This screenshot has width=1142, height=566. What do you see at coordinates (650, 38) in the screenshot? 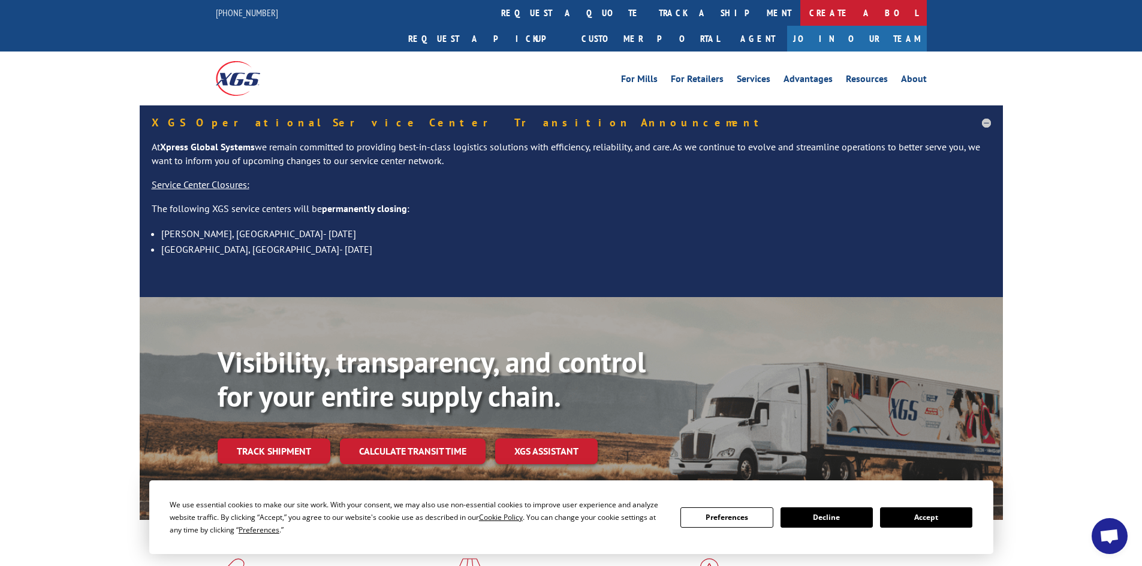
I see `a: Customer Portal` at bounding box center [650, 38].